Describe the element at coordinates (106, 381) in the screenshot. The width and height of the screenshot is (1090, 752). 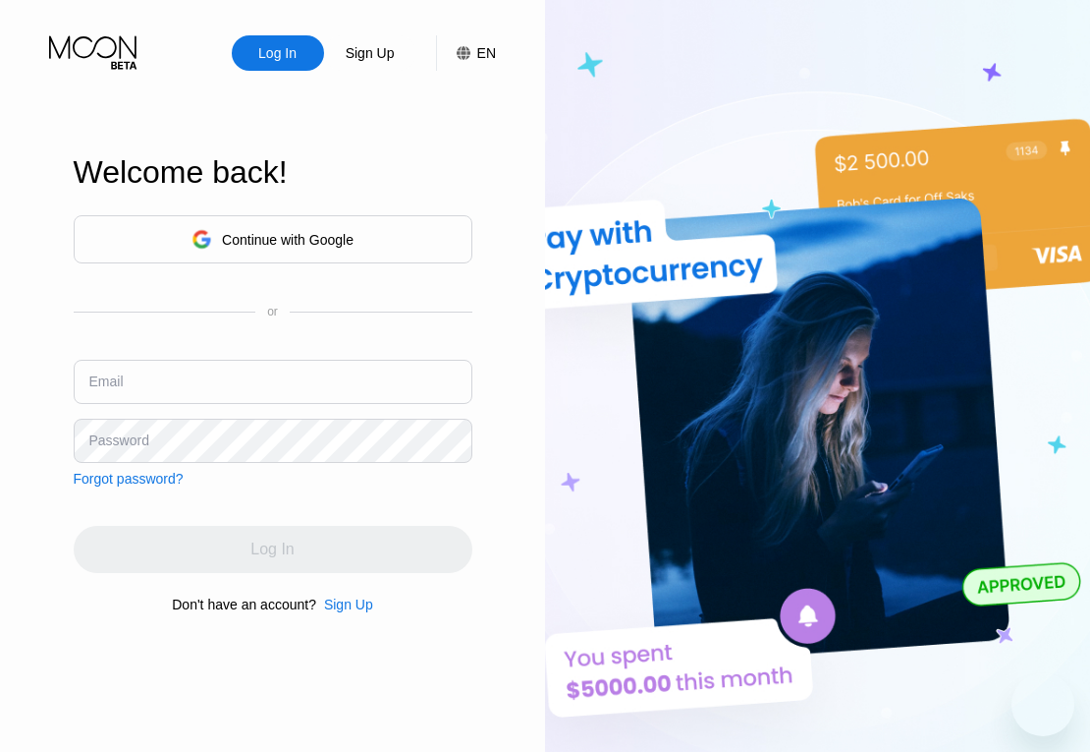
I see `div: Email` at that location.